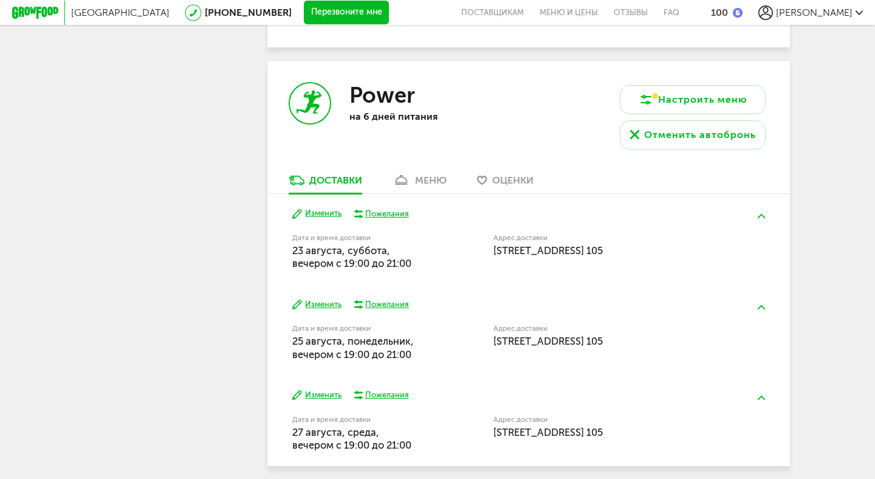 The height and width of the screenshot is (479, 875). What do you see at coordinates (346, 13) in the screenshot?
I see `button: Перезвоните мне` at bounding box center [346, 13].